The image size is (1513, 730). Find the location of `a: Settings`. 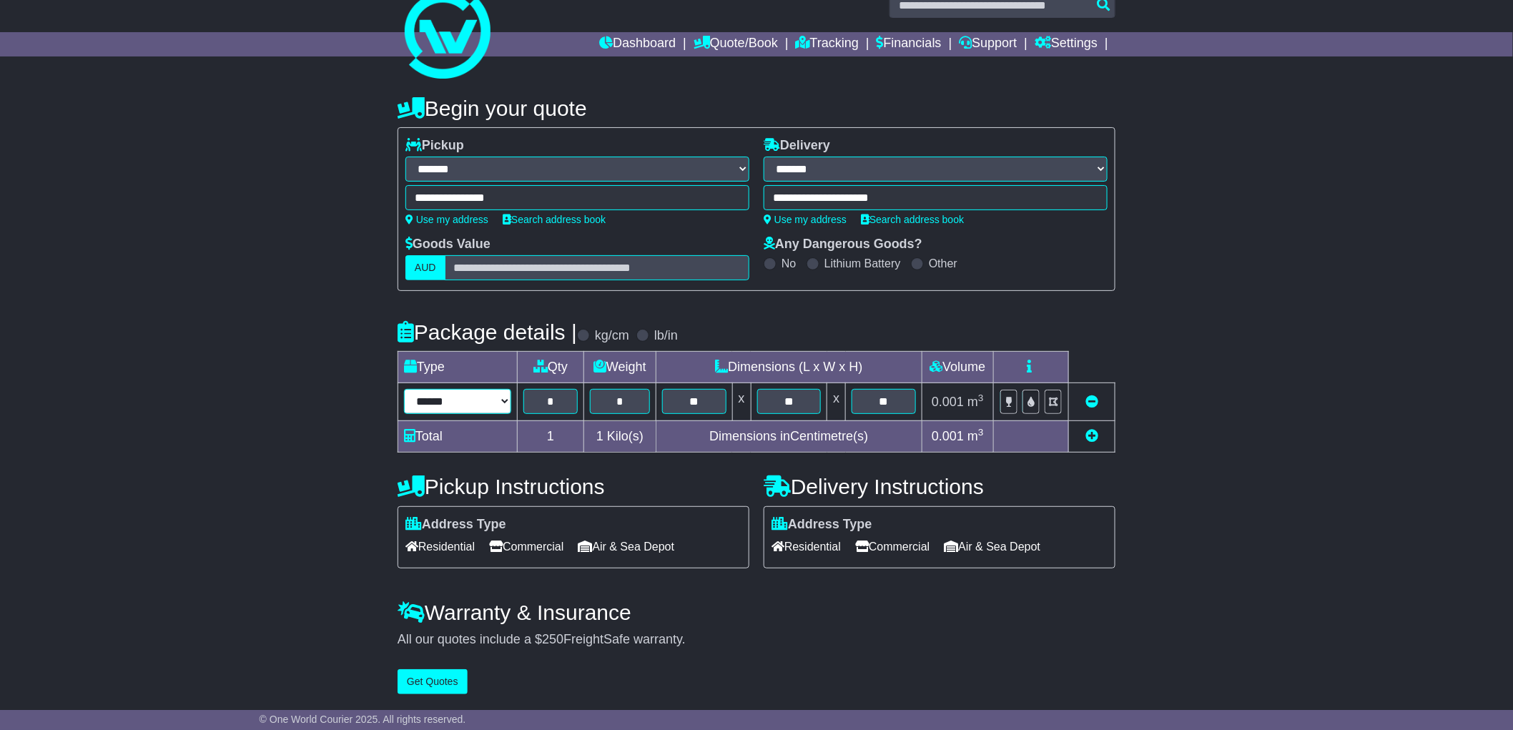

a: Settings is located at coordinates (1066, 44).